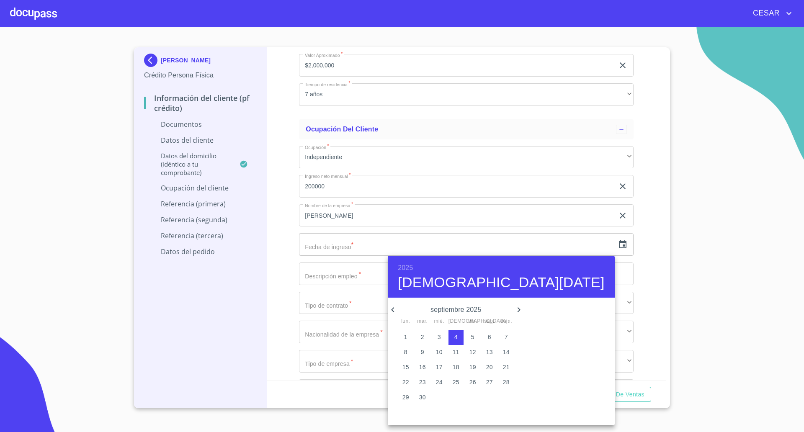  What do you see at coordinates (490, 353) in the screenshot?
I see `button: 13` at bounding box center [490, 353].